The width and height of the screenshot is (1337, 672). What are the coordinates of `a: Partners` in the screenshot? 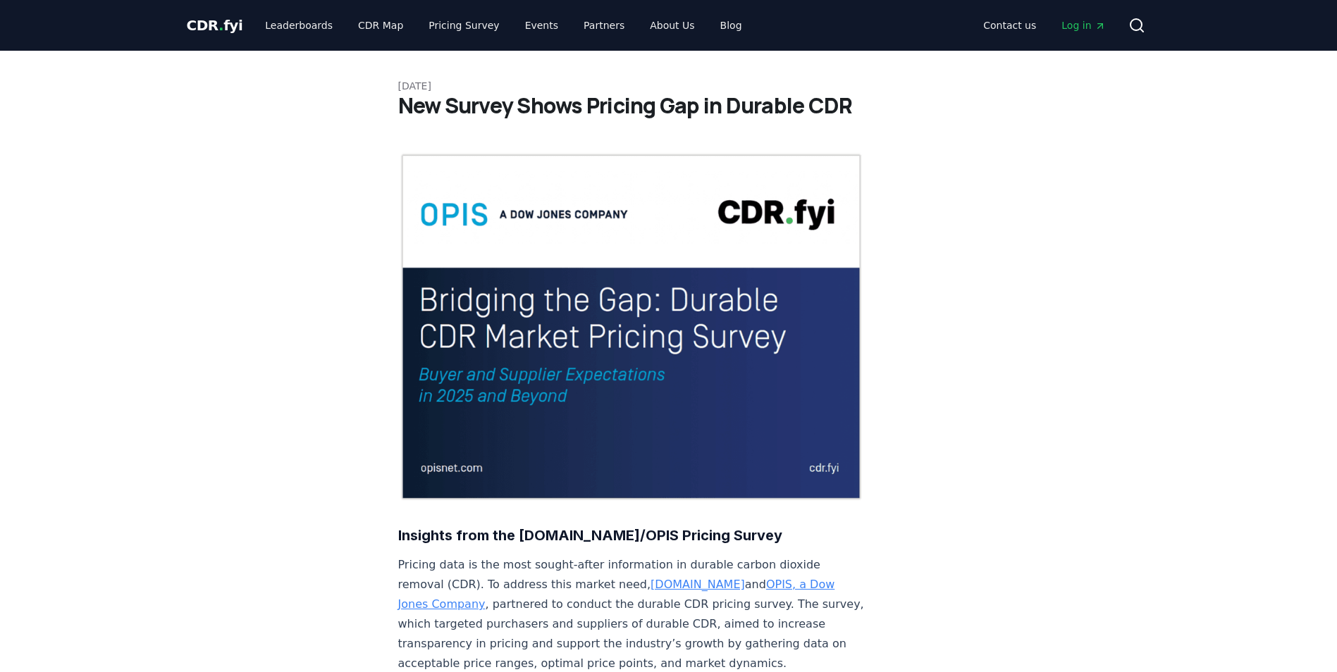 It's located at (604, 25).